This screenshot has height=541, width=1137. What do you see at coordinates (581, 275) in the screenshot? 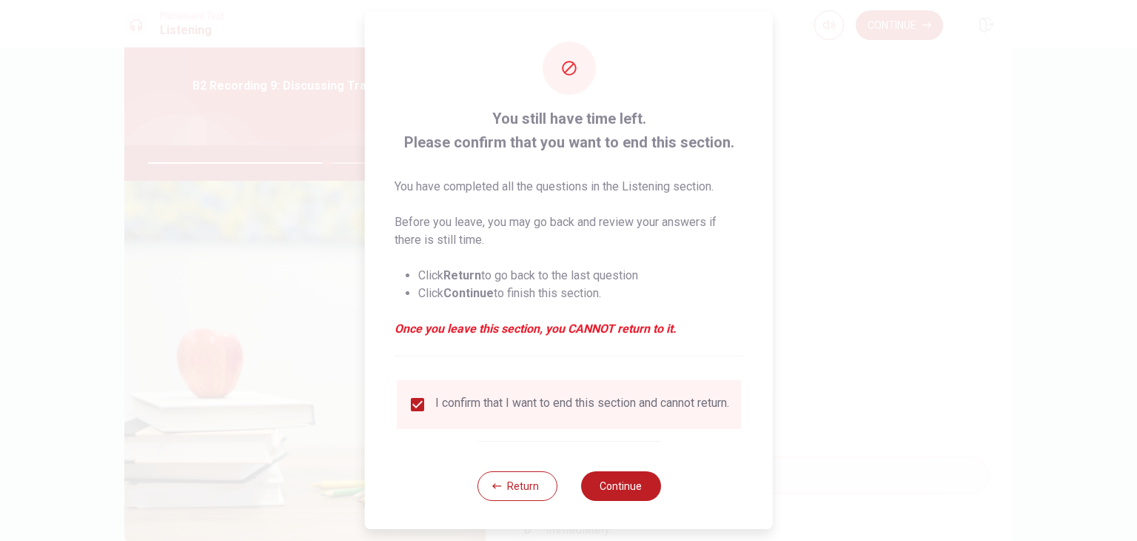
I see `li: Click to go back to the last question` at bounding box center [581, 275].